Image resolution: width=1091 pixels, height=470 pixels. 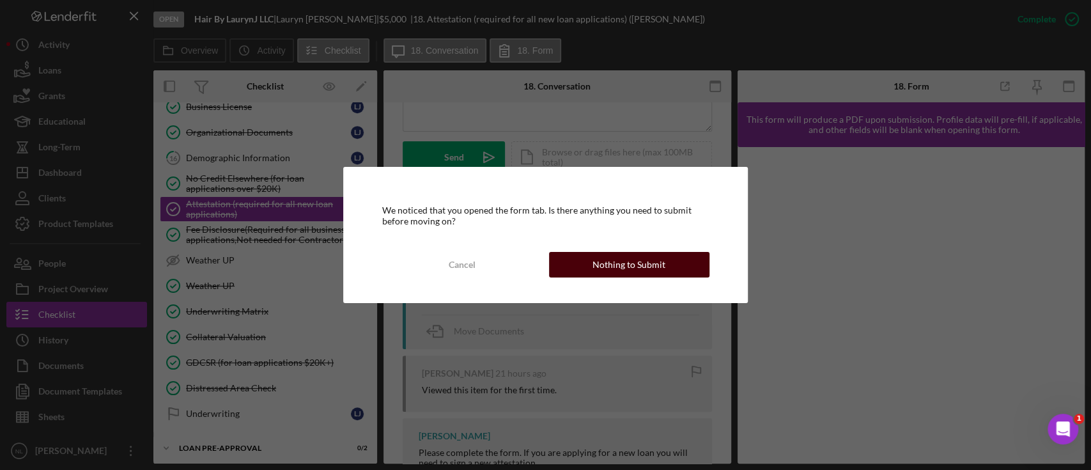 I want to click on button: Nothing to Submit, so click(x=629, y=265).